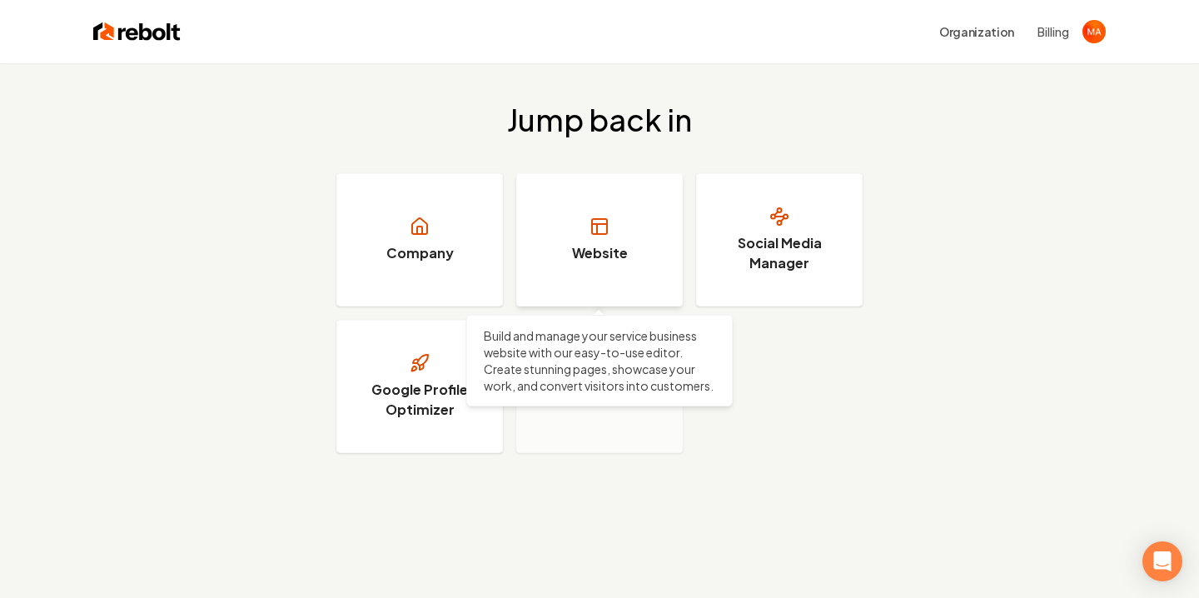  What do you see at coordinates (1094, 32) in the screenshot?
I see `button: Open user button` at bounding box center [1094, 32].